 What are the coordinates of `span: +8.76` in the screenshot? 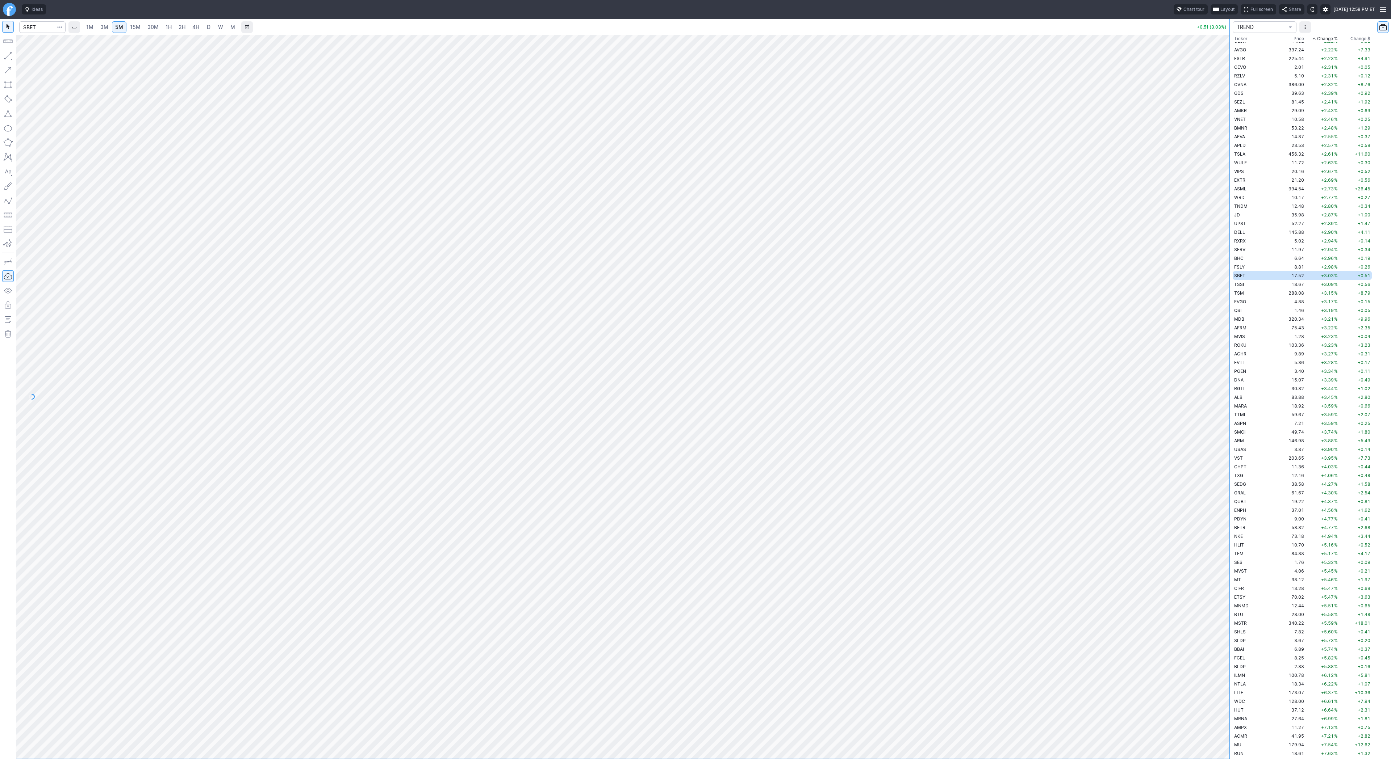 It's located at (1363, 84).